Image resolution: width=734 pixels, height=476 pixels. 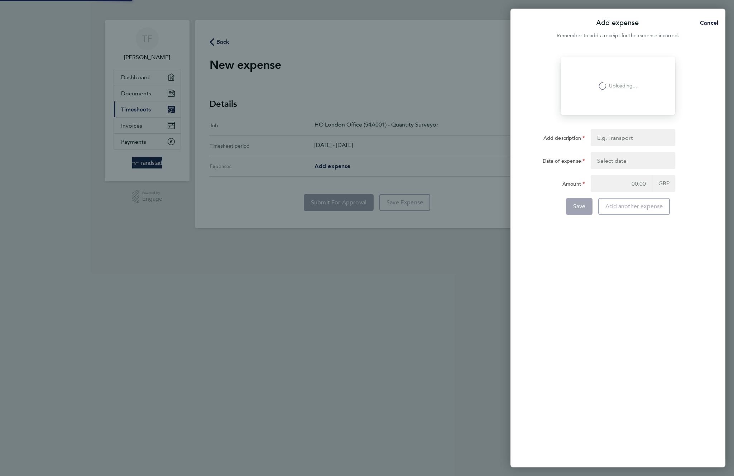 I want to click on label: Add description, so click(x=565, y=139).